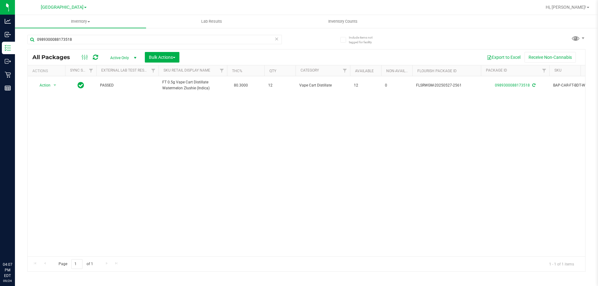 Image resolution: width=598 pixels, height=286 pixels. I want to click on span: All Packages, so click(54, 57).